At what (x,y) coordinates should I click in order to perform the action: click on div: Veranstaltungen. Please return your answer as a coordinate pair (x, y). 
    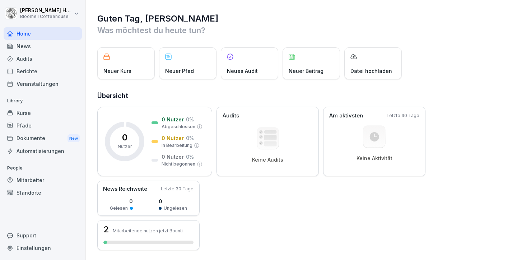
    Looking at the image, I should click on (43, 84).